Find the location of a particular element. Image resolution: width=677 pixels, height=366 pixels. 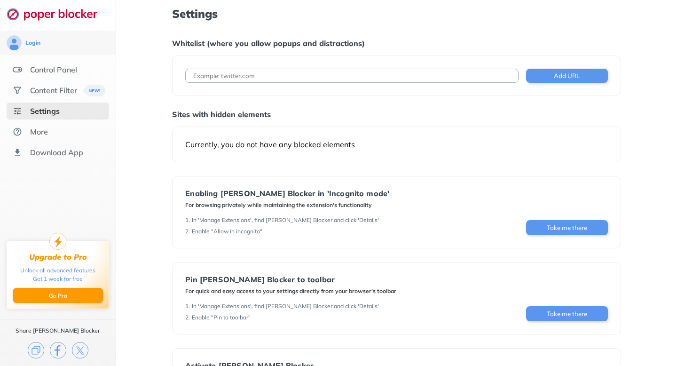

div: Whitelist (where you allow popups and distractions) is located at coordinates (396, 43).